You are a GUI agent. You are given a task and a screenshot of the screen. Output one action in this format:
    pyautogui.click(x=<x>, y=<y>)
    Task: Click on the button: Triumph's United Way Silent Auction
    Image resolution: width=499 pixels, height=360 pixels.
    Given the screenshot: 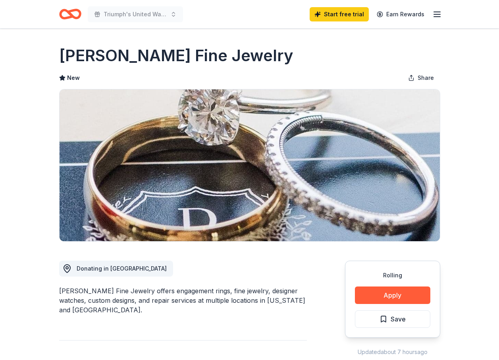 What is the action you would take?
    pyautogui.click(x=135, y=14)
    